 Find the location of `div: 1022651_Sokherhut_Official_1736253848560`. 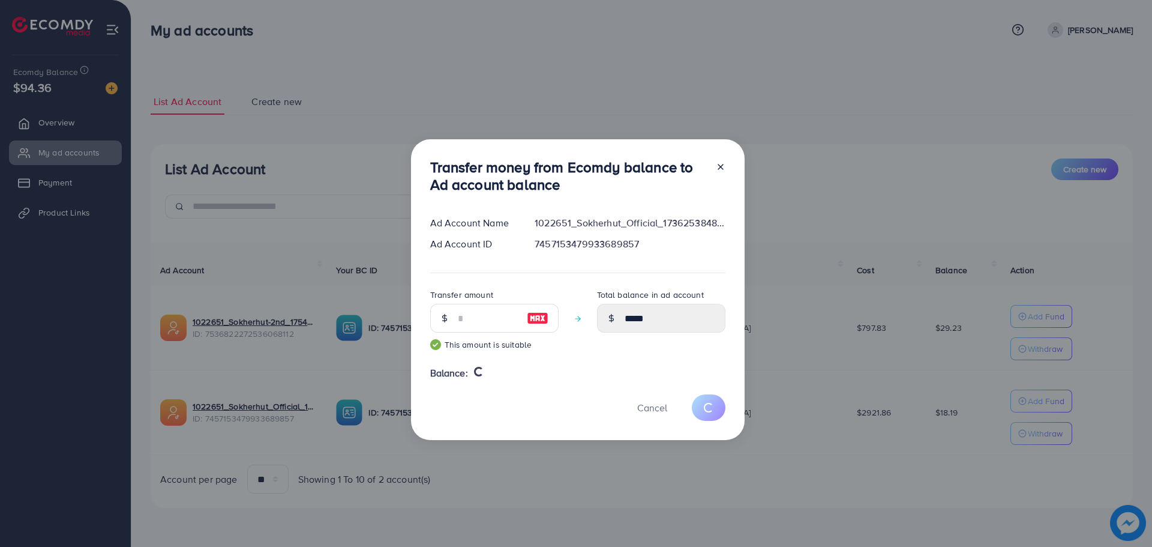

div: 1022651_Sokherhut_Official_1736253848560 is located at coordinates (629, 223).